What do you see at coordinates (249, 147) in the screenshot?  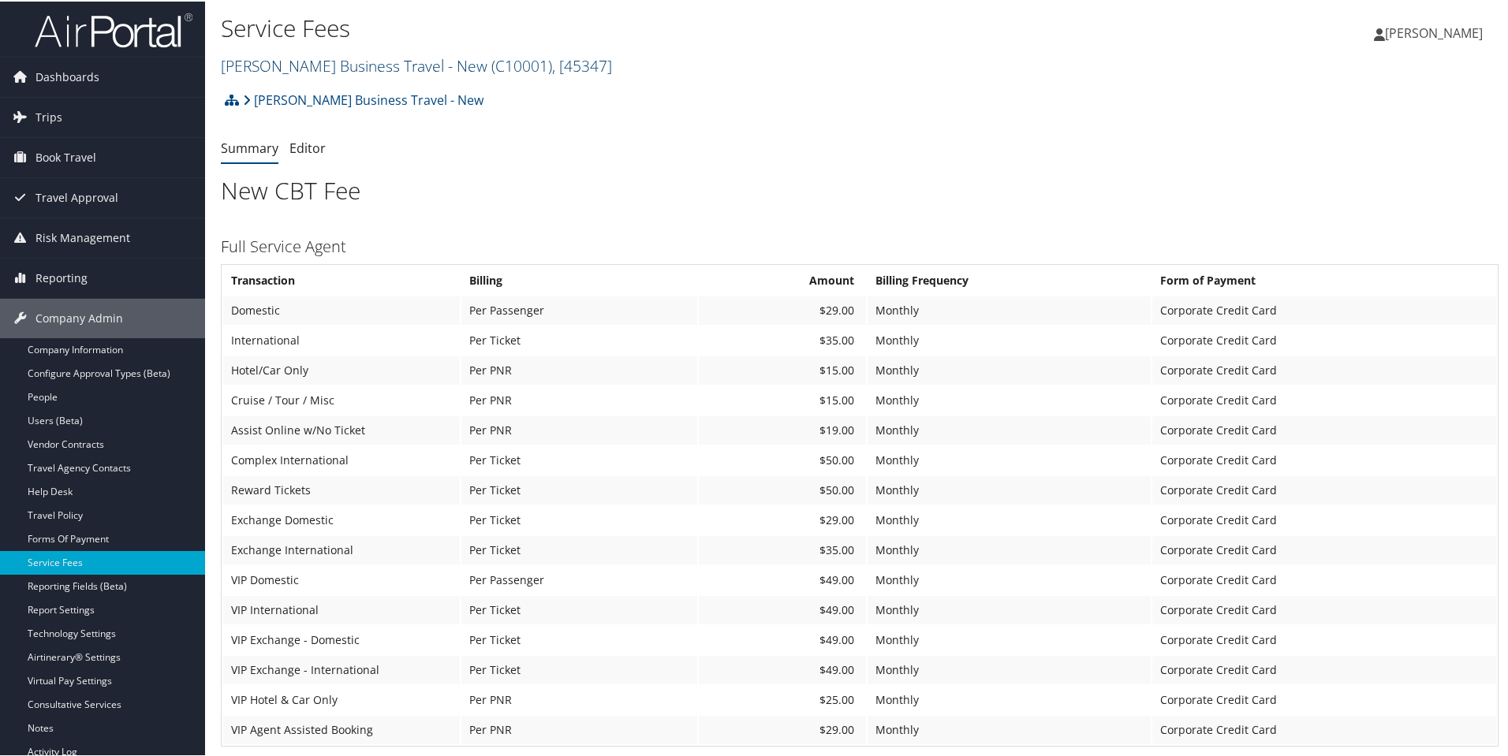 I see `a: Summary` at bounding box center [249, 147].